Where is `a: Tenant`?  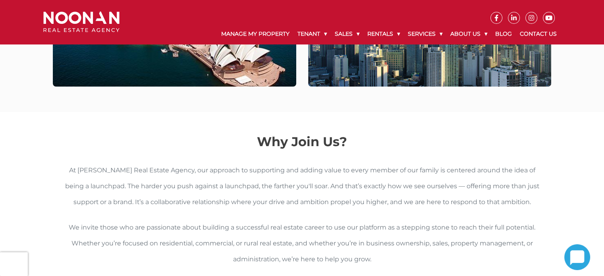 a: Tenant is located at coordinates (312, 34).